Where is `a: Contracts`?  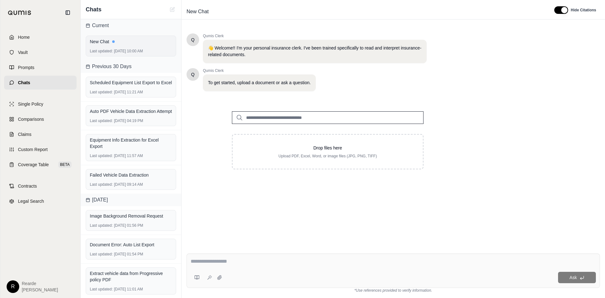
a: Contracts is located at coordinates (40, 186).